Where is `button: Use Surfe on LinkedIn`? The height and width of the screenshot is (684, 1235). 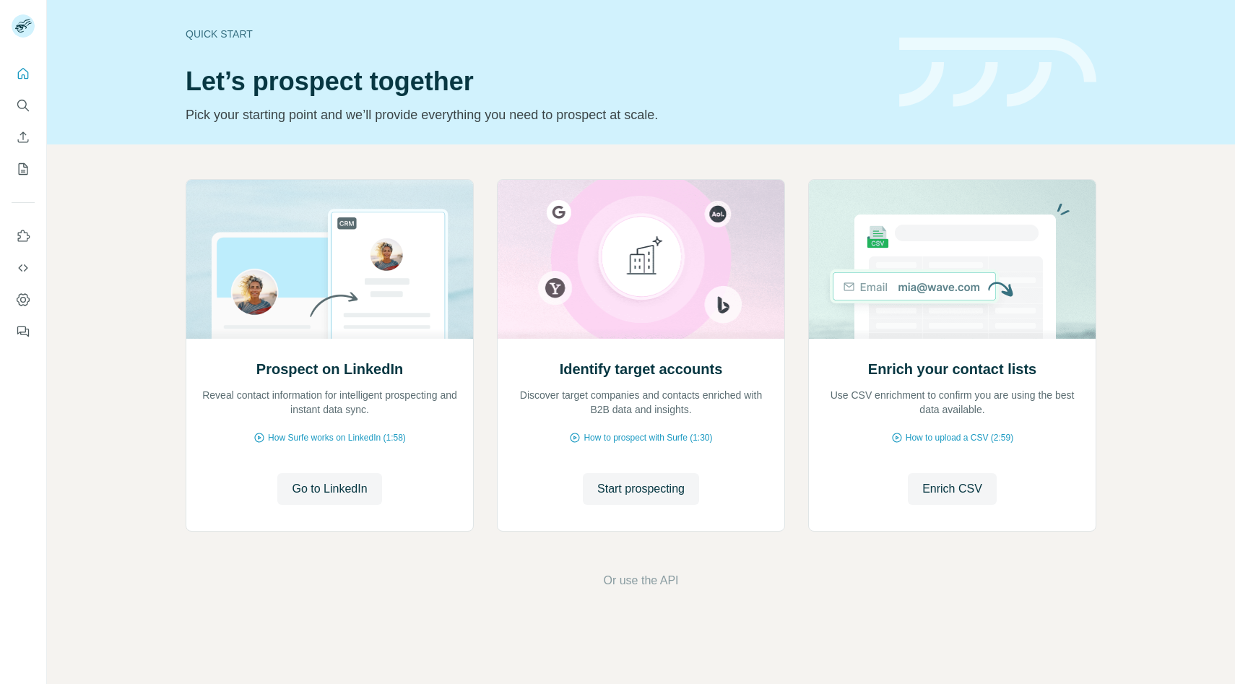 button: Use Surfe on LinkedIn is located at coordinates (23, 236).